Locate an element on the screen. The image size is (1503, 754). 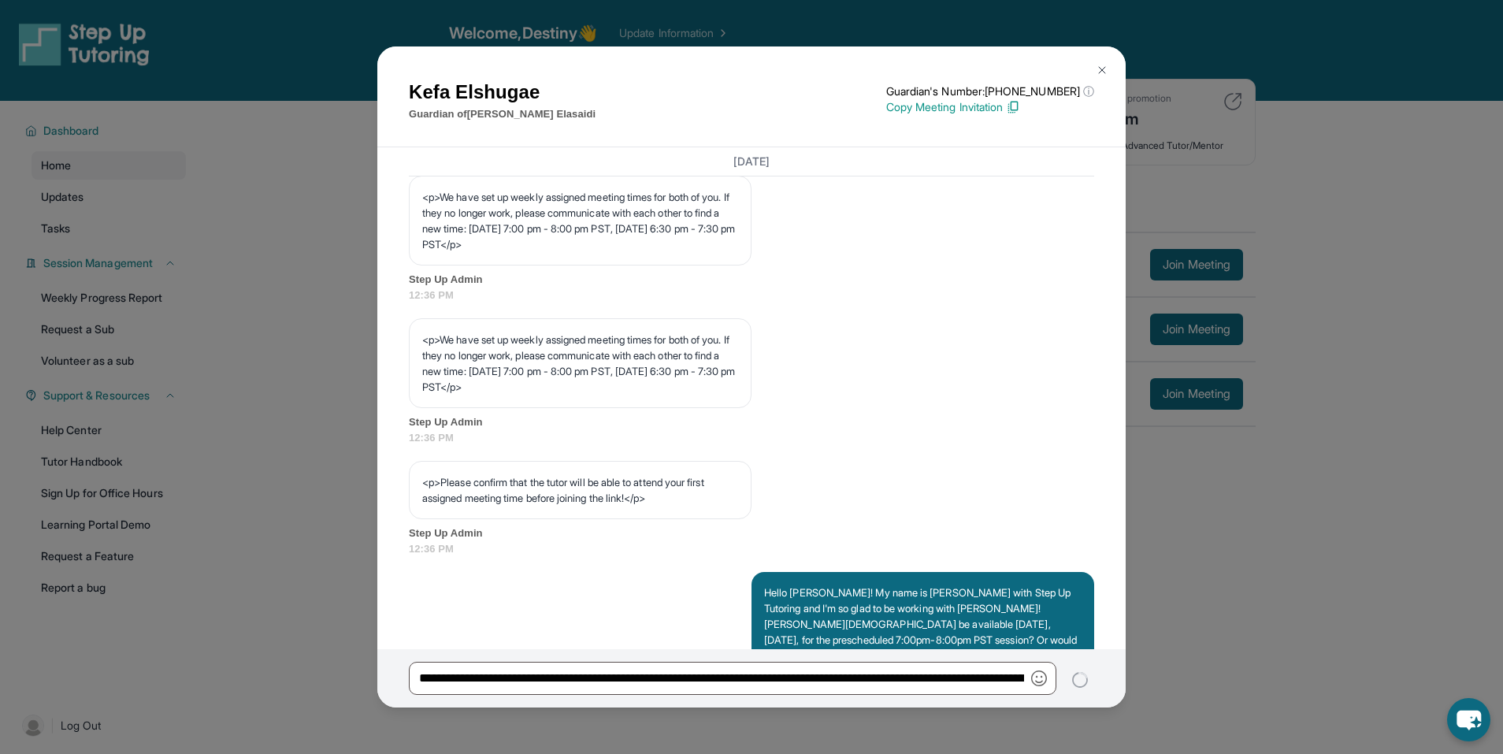
img: Copy Icon is located at coordinates (1013, 107).